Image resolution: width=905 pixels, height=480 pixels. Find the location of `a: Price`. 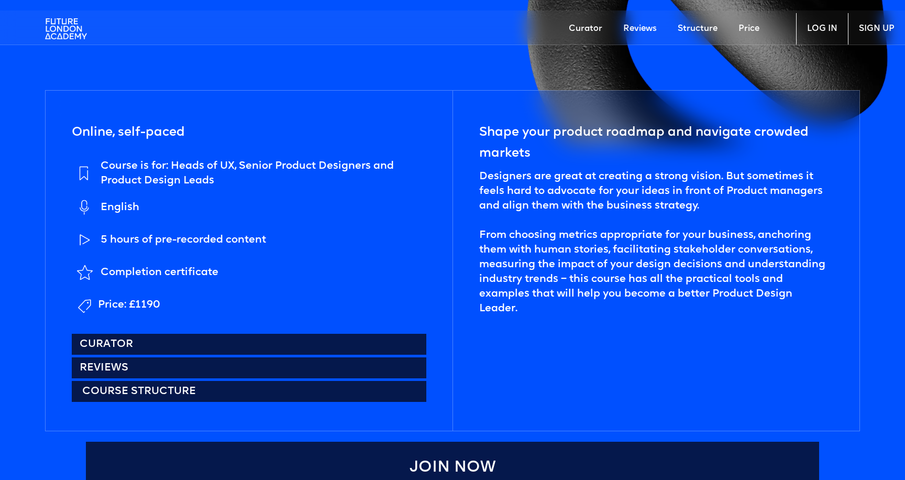

a: Price is located at coordinates (749, 29).